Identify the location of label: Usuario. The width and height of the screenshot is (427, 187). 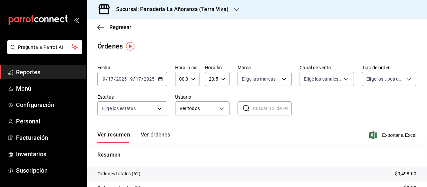
(202, 97).